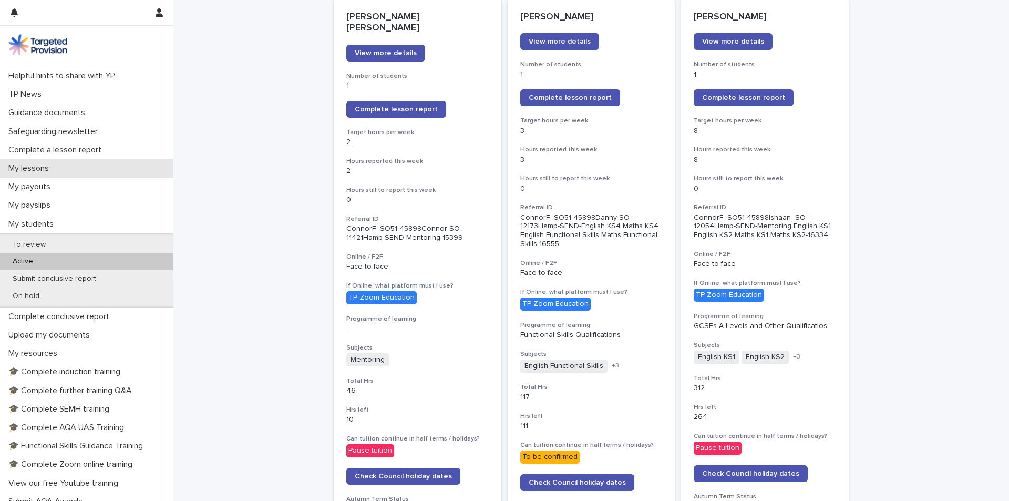 The width and height of the screenshot is (1009, 501). What do you see at coordinates (64, 76) in the screenshot?
I see `p: Helpful hints to share with YP` at bounding box center [64, 76].